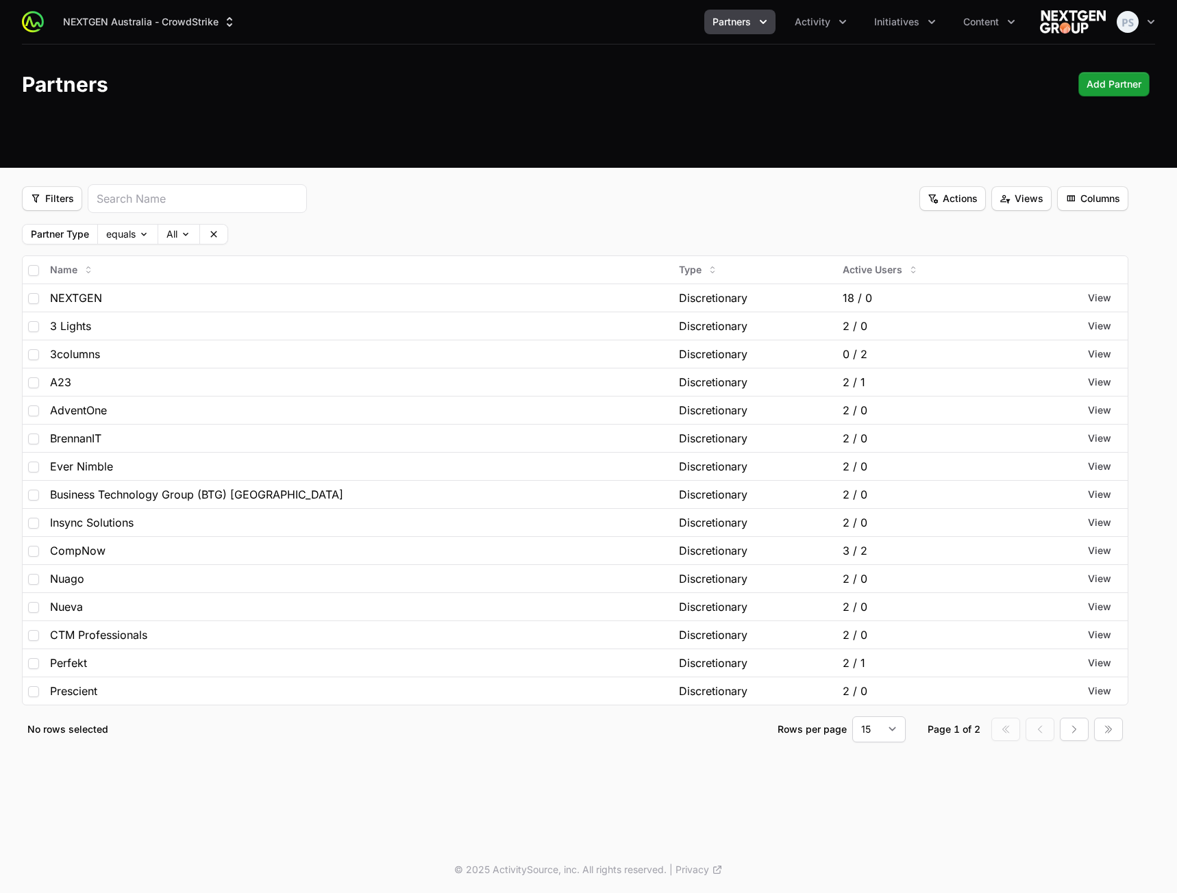  Describe the element at coordinates (64, 270) in the screenshot. I see `span: Name` at that location.